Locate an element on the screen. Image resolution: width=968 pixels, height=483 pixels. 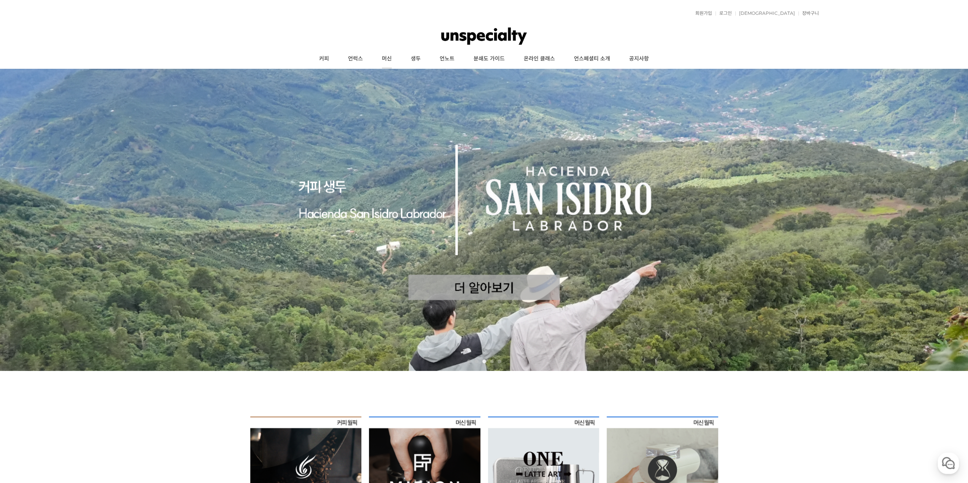
a: 회원가입 is located at coordinates (702, 13).